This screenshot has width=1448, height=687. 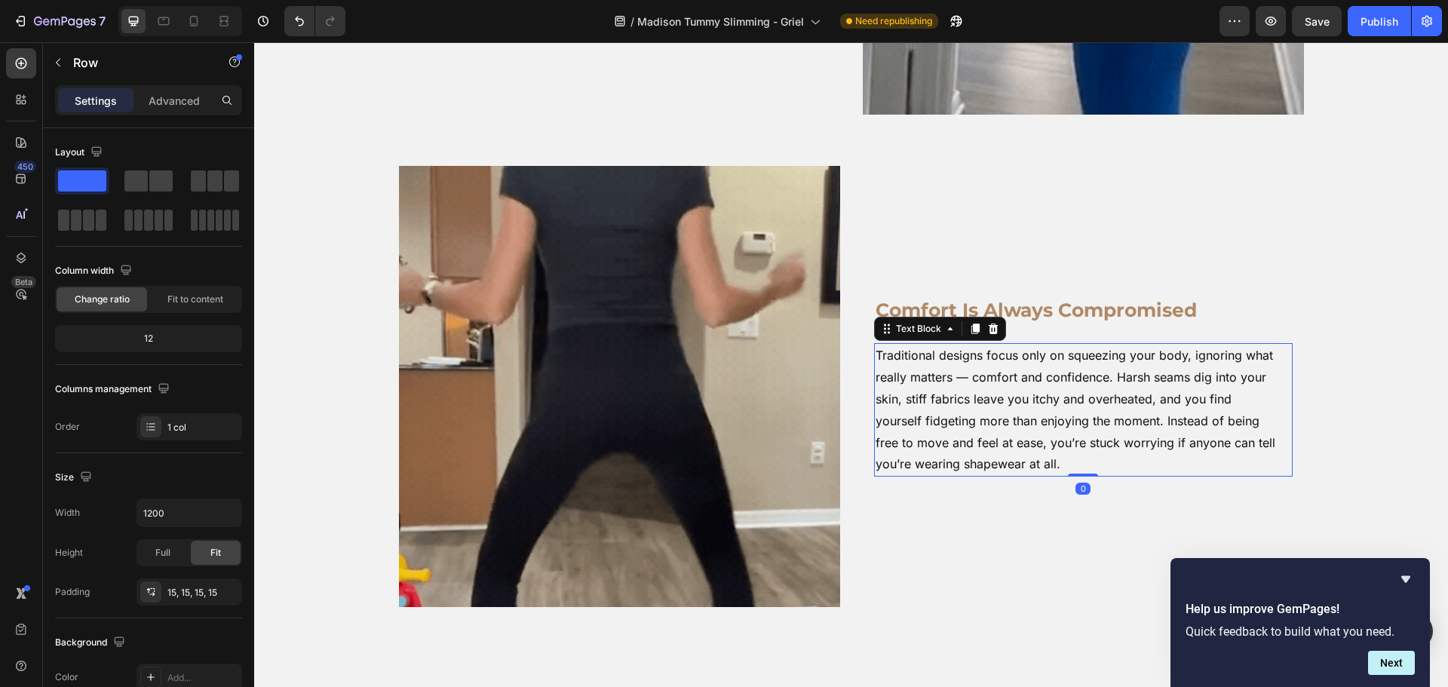 I want to click on p: Traditional designs focus only on squeezing your body, ignoring what really matters — comfort and..., so click(x=821, y=367).